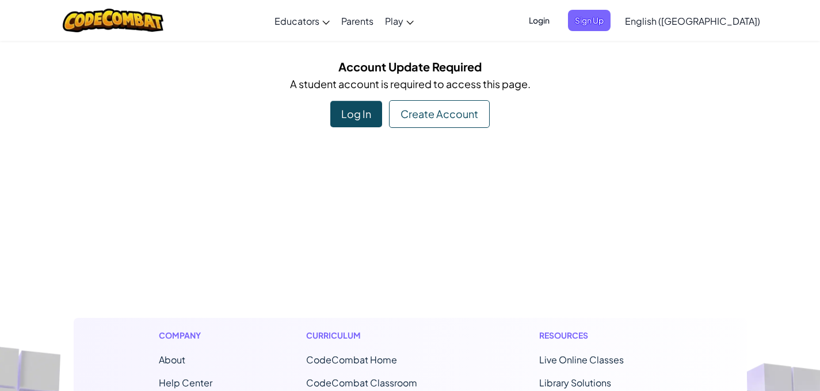 The height and width of the screenshot is (391, 820). What do you see at coordinates (357, 21) in the screenshot?
I see `a: Parents` at bounding box center [357, 21].